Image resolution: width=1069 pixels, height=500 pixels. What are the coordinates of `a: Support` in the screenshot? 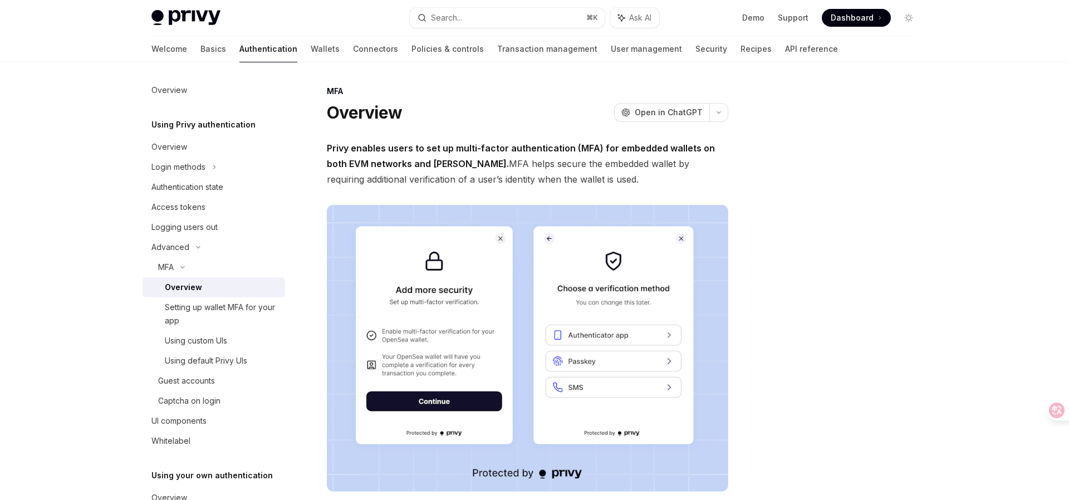 It's located at (793, 18).